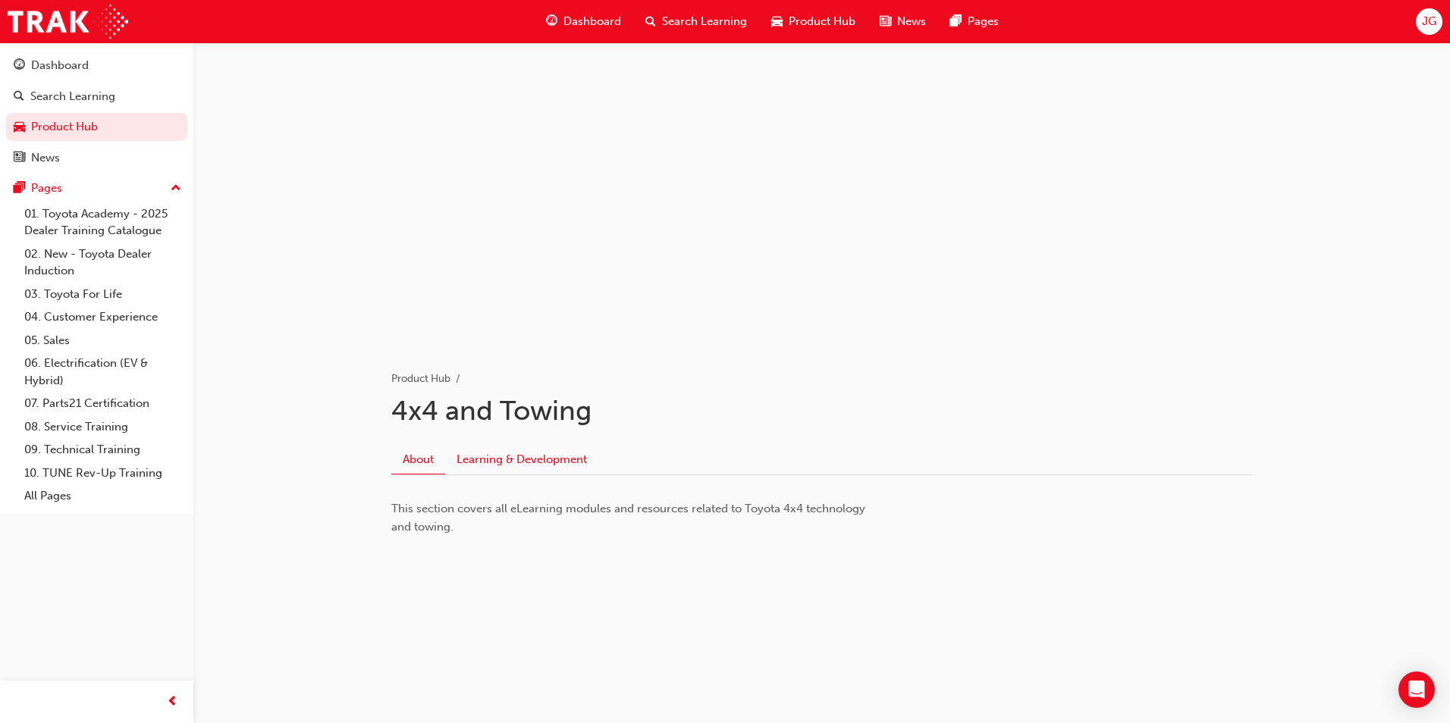  What do you see at coordinates (102, 403) in the screenshot?
I see `a: 07. Parts21 Certification` at bounding box center [102, 403].